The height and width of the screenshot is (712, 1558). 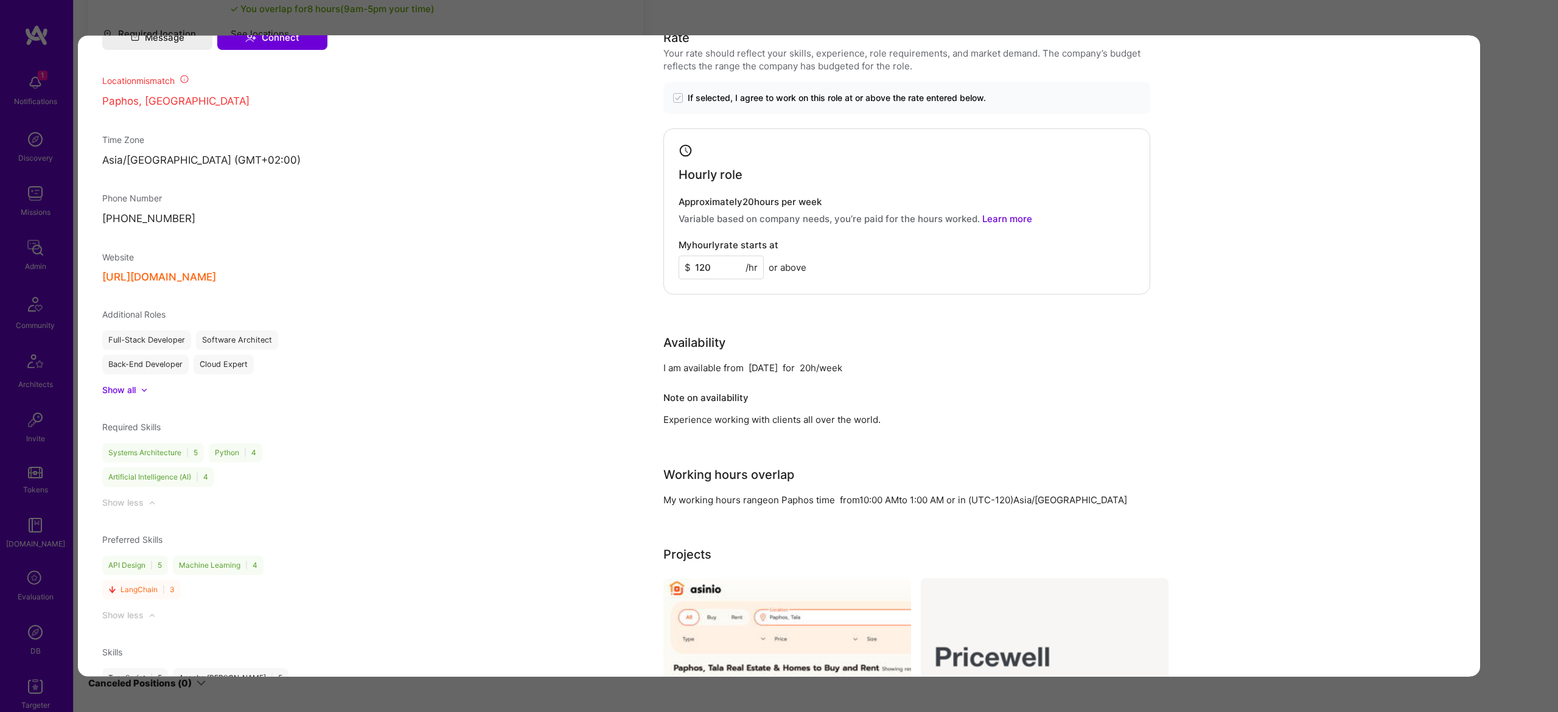 I want to click on div: Show all, so click(x=119, y=391).